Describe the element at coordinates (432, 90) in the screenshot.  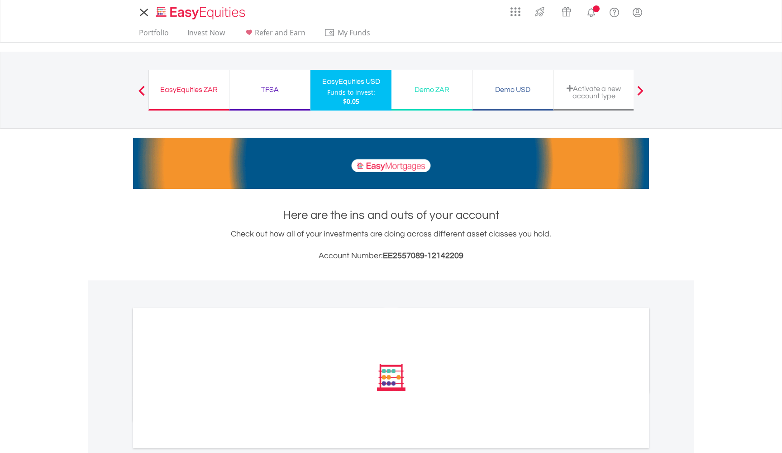
I see `div: Demo ZAR` at that location.